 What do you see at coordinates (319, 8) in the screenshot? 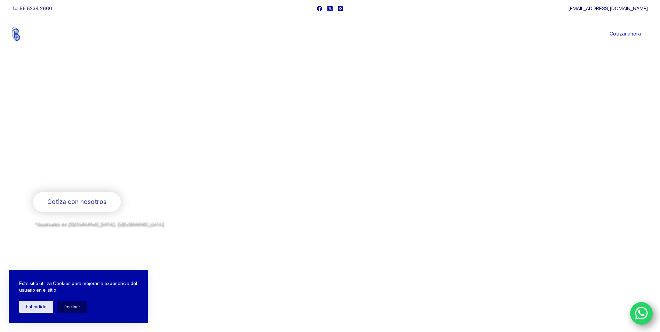
I see `a: Facebook` at bounding box center [319, 8].